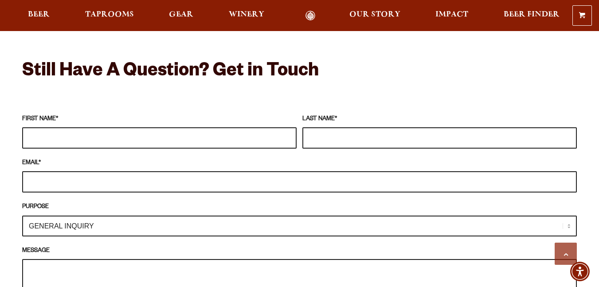  I want to click on label: LAST NAME, so click(439, 119).